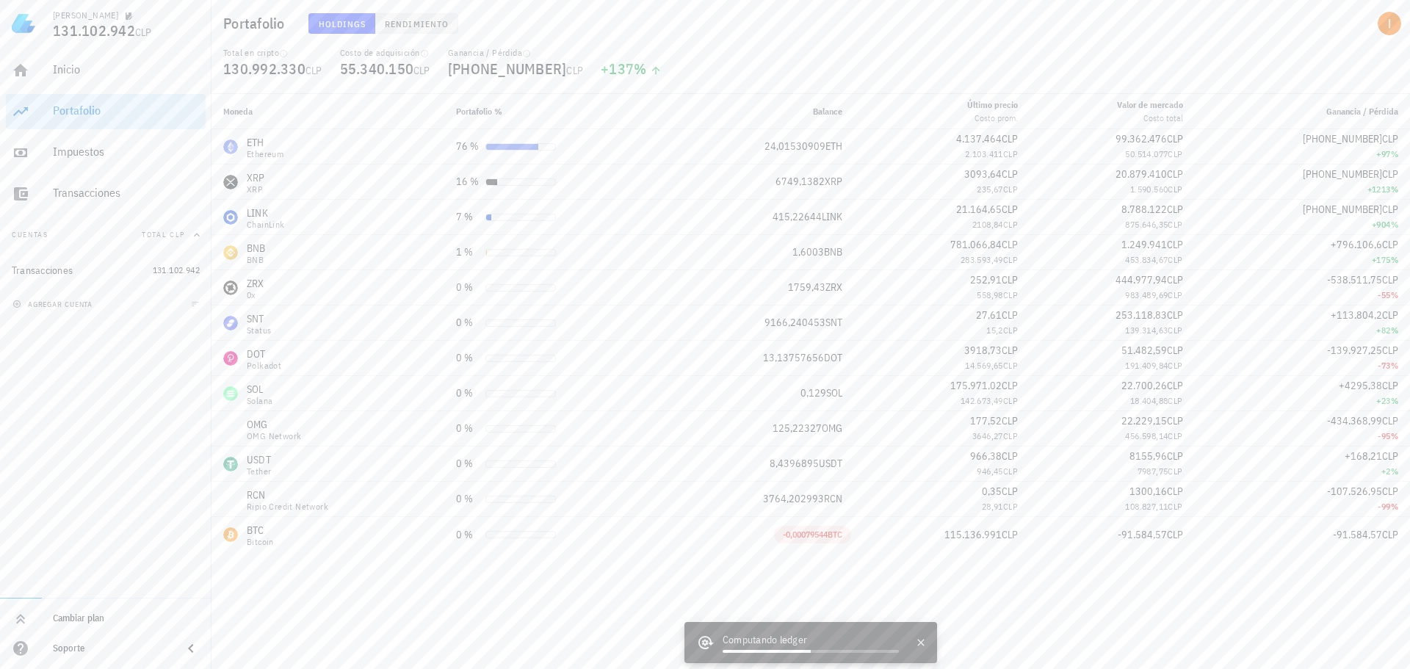 The width and height of the screenshot is (1410, 669). What do you see at coordinates (834, 181) in the screenshot?
I see `span: XRP` at bounding box center [834, 181].